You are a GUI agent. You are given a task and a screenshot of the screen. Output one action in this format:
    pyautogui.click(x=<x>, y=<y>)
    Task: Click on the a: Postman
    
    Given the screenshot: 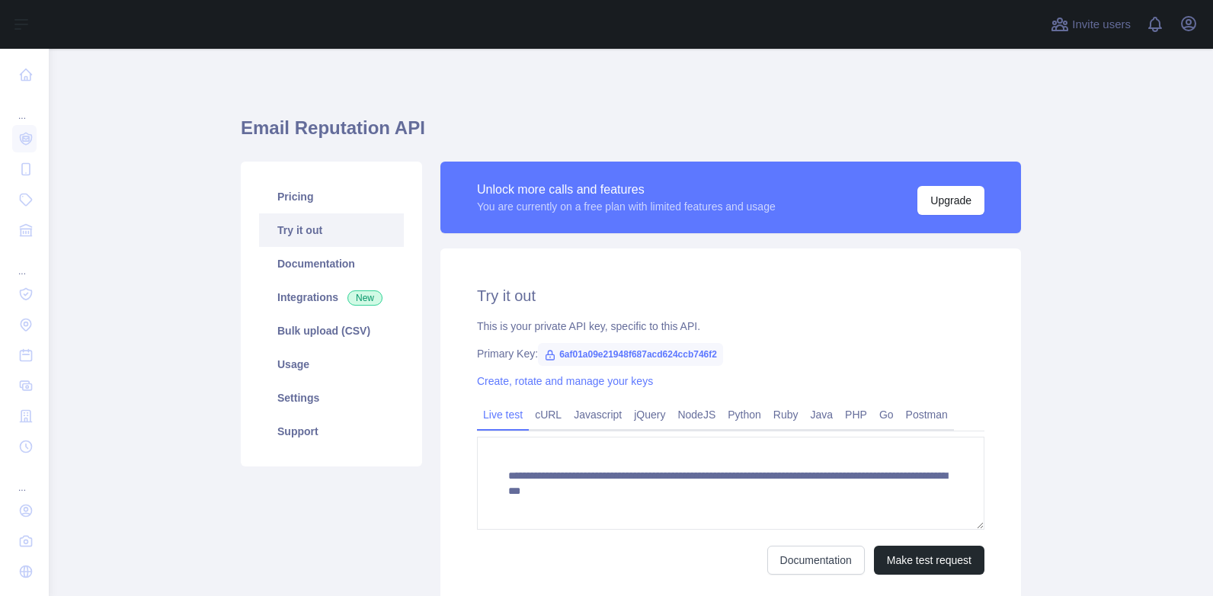 What is the action you would take?
    pyautogui.click(x=926, y=414)
    